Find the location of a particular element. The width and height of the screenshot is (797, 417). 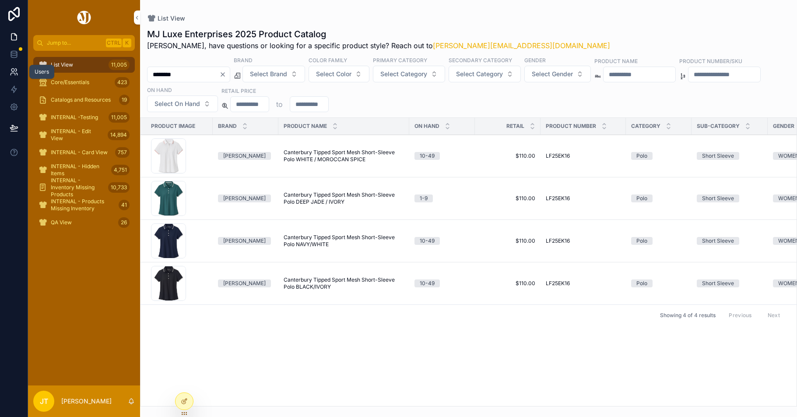

span: K is located at coordinates (127, 43).